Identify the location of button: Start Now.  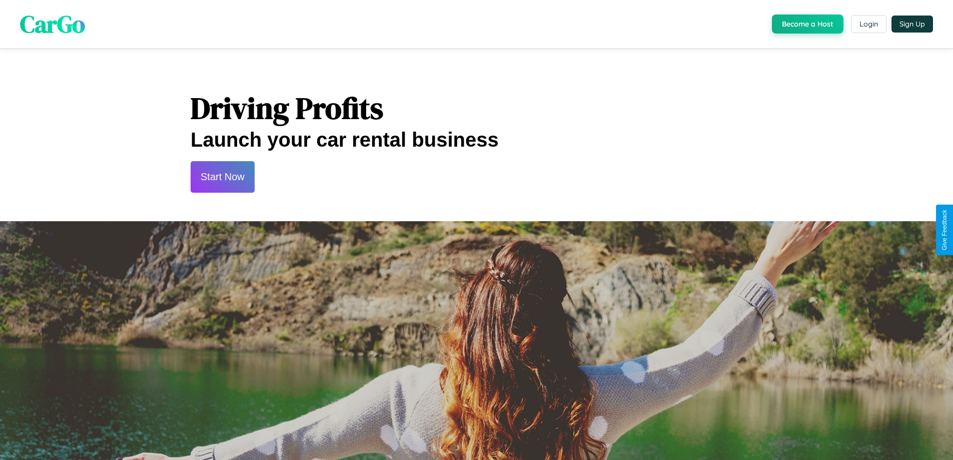
(223, 177).